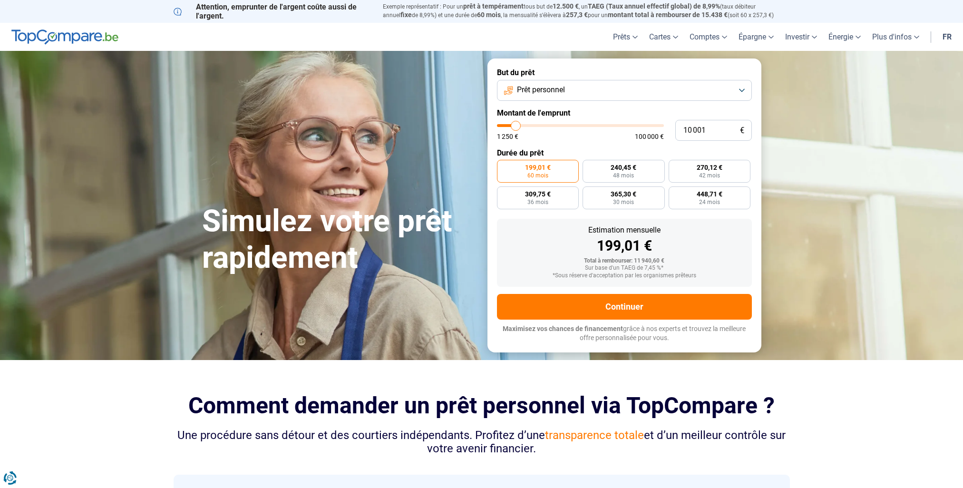  I want to click on span: TAEG (Taux annuel effectif global) de 8,99%, so click(654, 6).